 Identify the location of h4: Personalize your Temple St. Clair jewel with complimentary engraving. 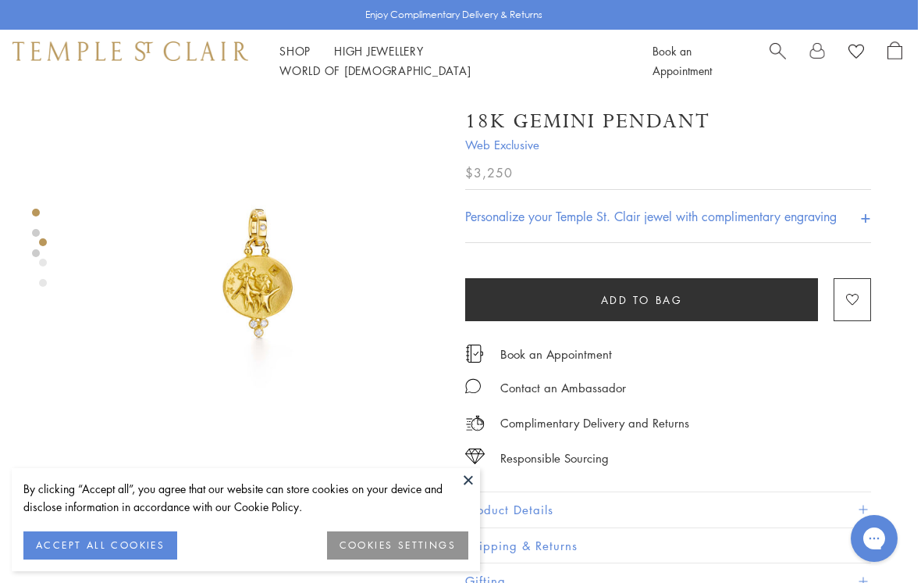
(651, 216).